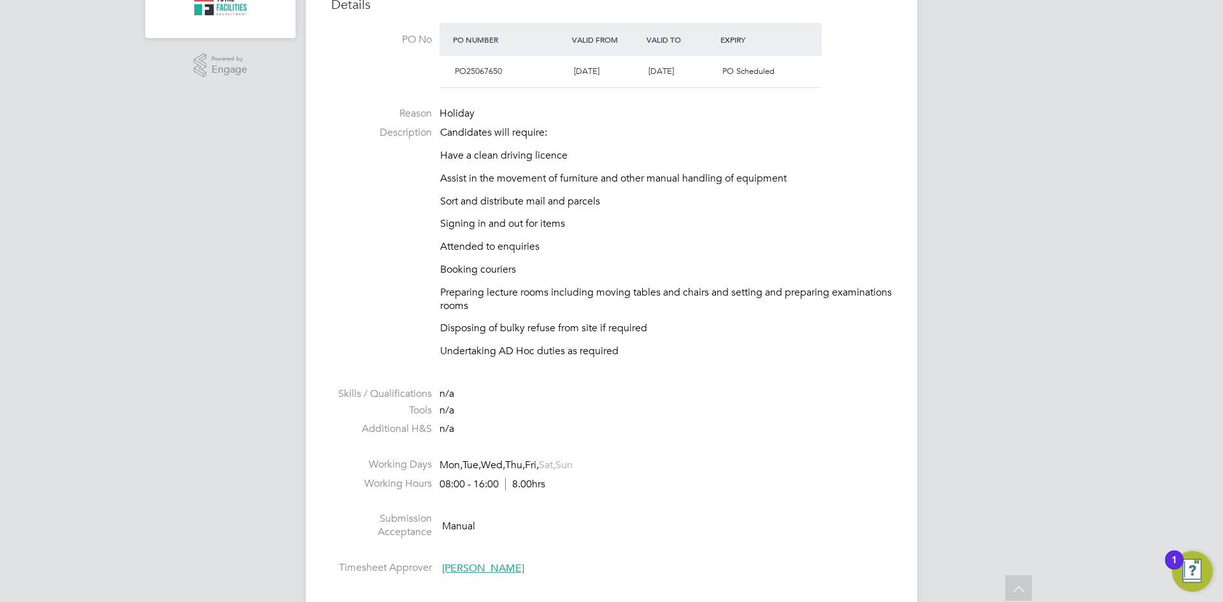 This screenshot has width=1223, height=602. I want to click on p: Candidates will require:, so click(665, 132).